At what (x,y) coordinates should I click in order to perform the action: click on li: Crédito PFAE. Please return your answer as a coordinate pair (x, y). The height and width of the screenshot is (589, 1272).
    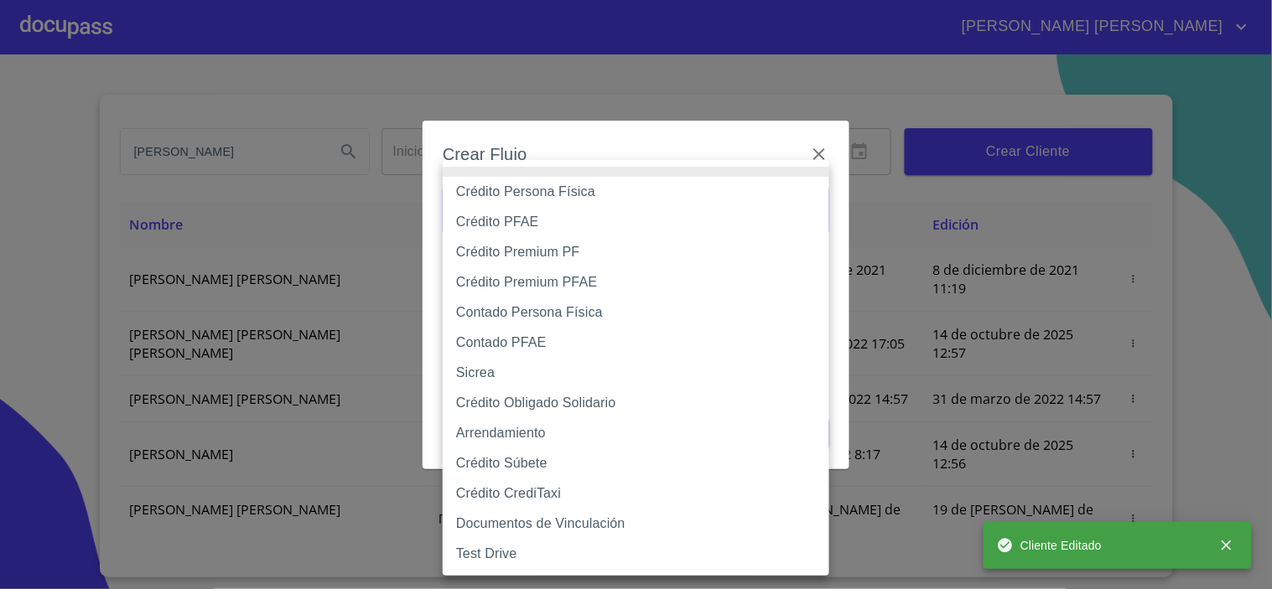
    Looking at the image, I should click on (636, 222).